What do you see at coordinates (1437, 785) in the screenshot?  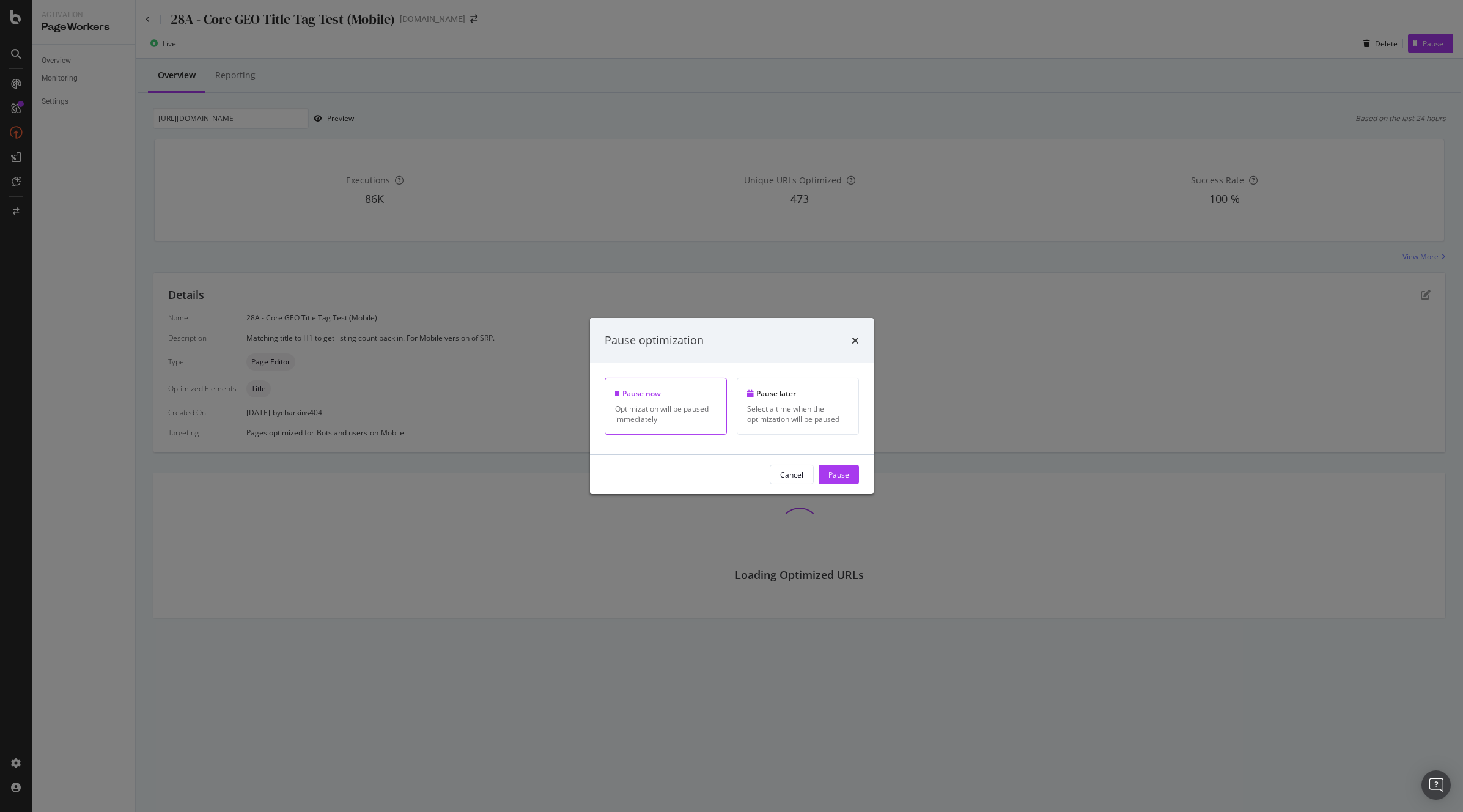 I see `div: Open Intercom Messenger` at bounding box center [1437, 785].